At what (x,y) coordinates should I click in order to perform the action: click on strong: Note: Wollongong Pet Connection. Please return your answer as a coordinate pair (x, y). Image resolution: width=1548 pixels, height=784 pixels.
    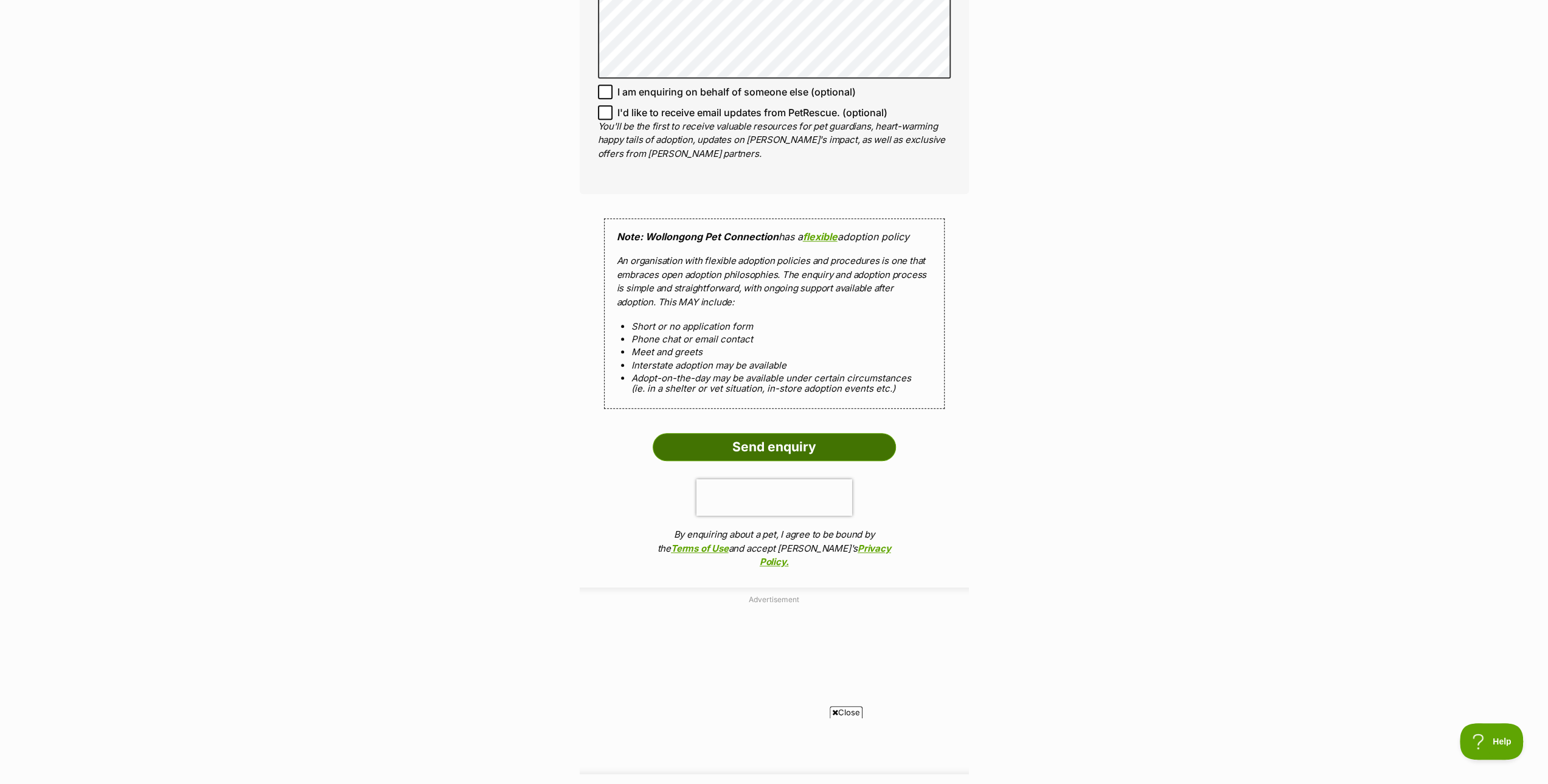
    Looking at the image, I should click on (698, 237).